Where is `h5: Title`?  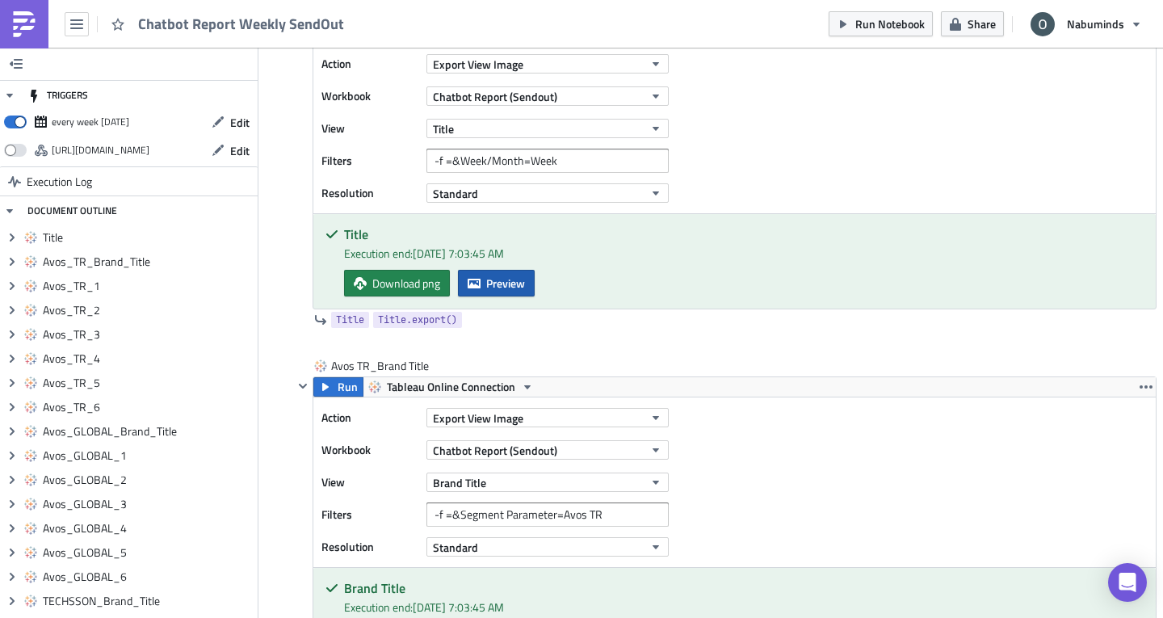
h5: Title is located at coordinates (744, 234).